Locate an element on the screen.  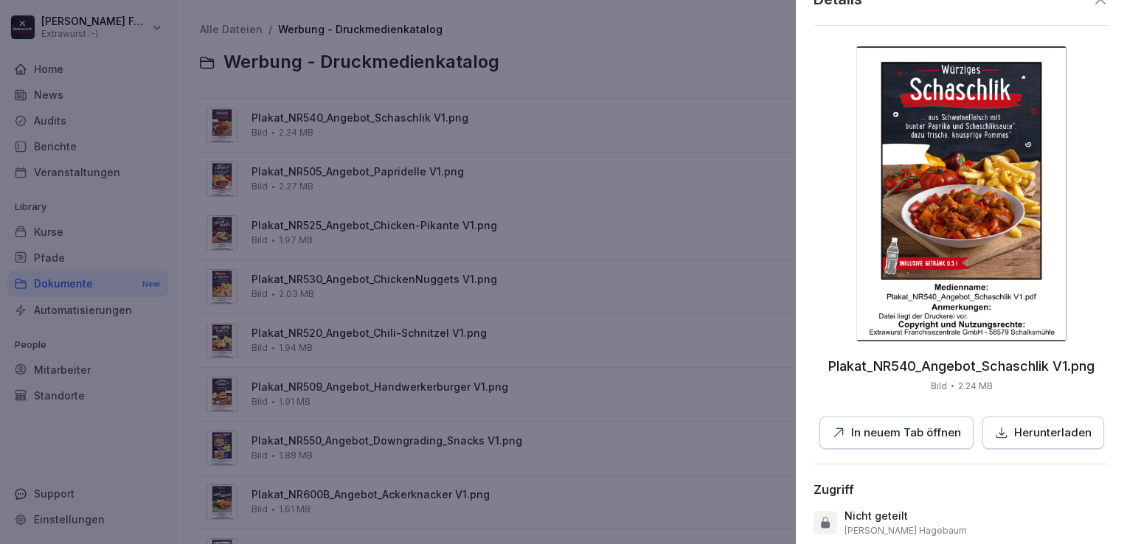
p: Nicht geteilt is located at coordinates (876, 516).